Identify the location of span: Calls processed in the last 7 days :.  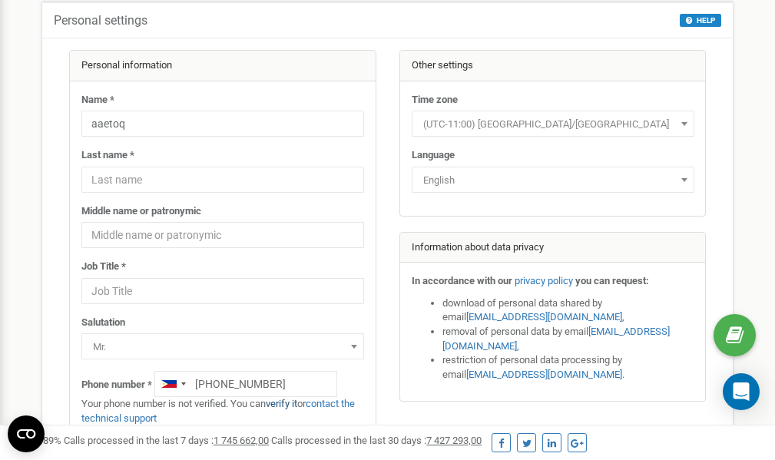
(166, 440).